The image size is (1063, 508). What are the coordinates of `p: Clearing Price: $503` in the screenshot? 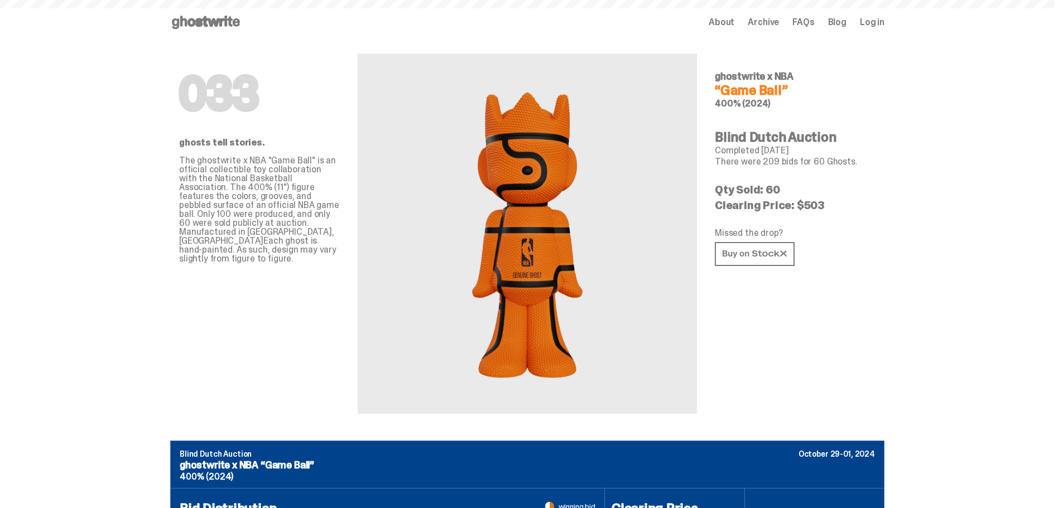 It's located at (795, 205).